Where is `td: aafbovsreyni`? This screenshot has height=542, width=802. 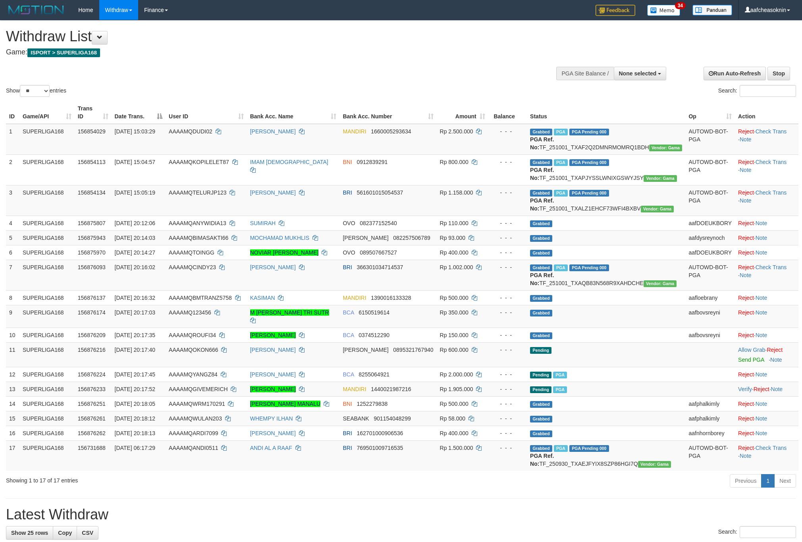
td: aafbovsreyni is located at coordinates (709, 335).